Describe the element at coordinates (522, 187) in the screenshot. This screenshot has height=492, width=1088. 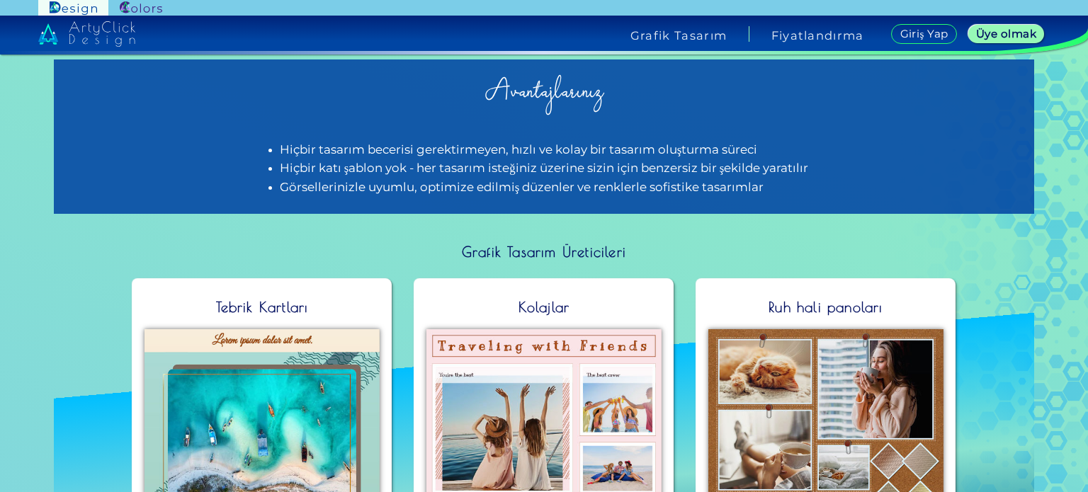
I see `font: Görsellerinizle uyumlu, optimize edilmiş düzenler ve renklerle sofistike tasarımlar` at that location.